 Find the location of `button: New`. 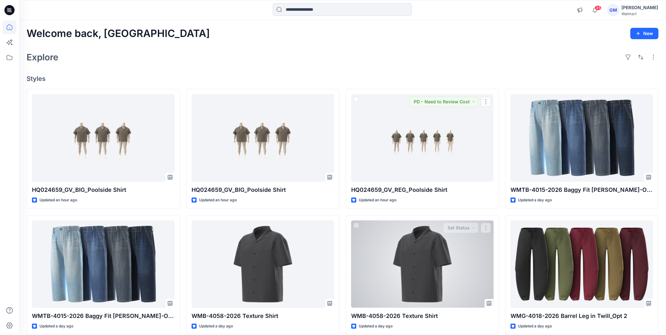

button: New is located at coordinates (645, 34).